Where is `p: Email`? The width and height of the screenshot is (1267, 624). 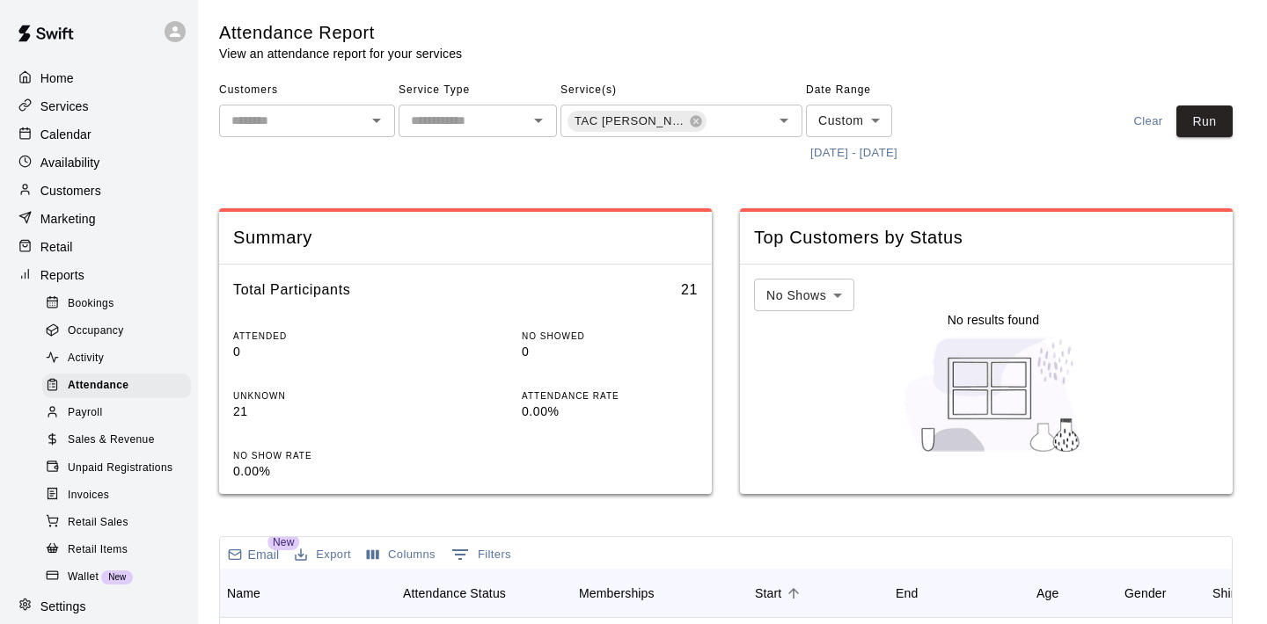 p: Email is located at coordinates (264, 555).